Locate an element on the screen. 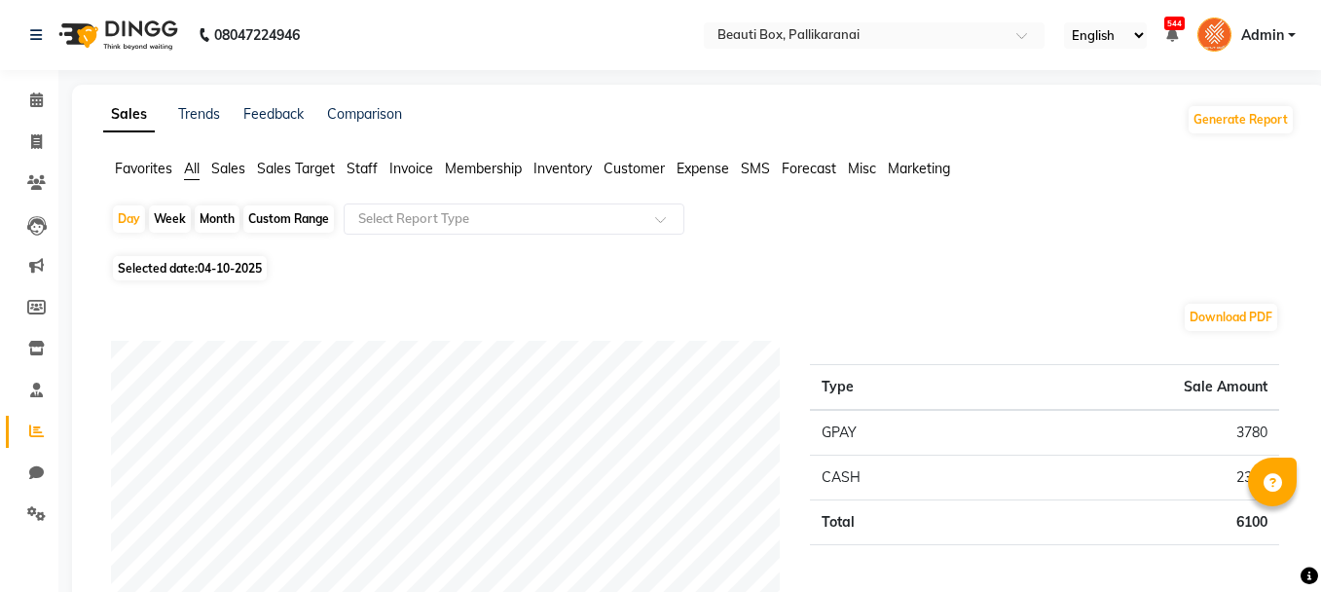 This screenshot has width=1321, height=592. span: SMS is located at coordinates (756, 168).